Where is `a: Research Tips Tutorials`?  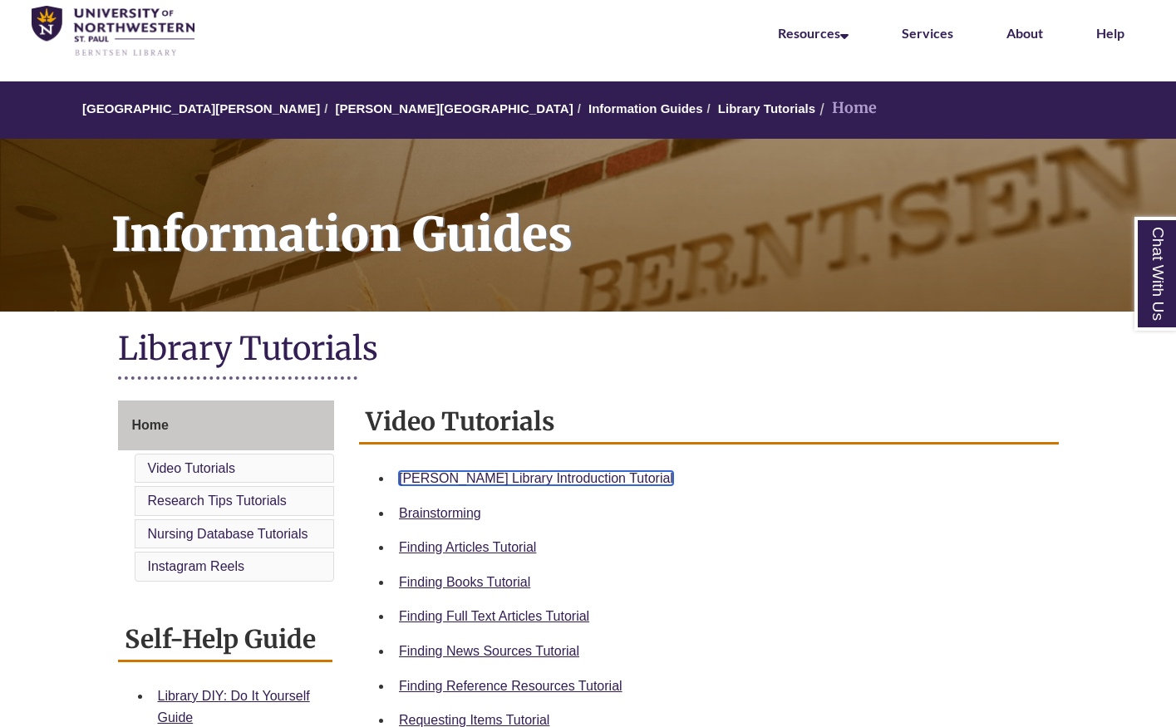 a: Research Tips Tutorials is located at coordinates (217, 500).